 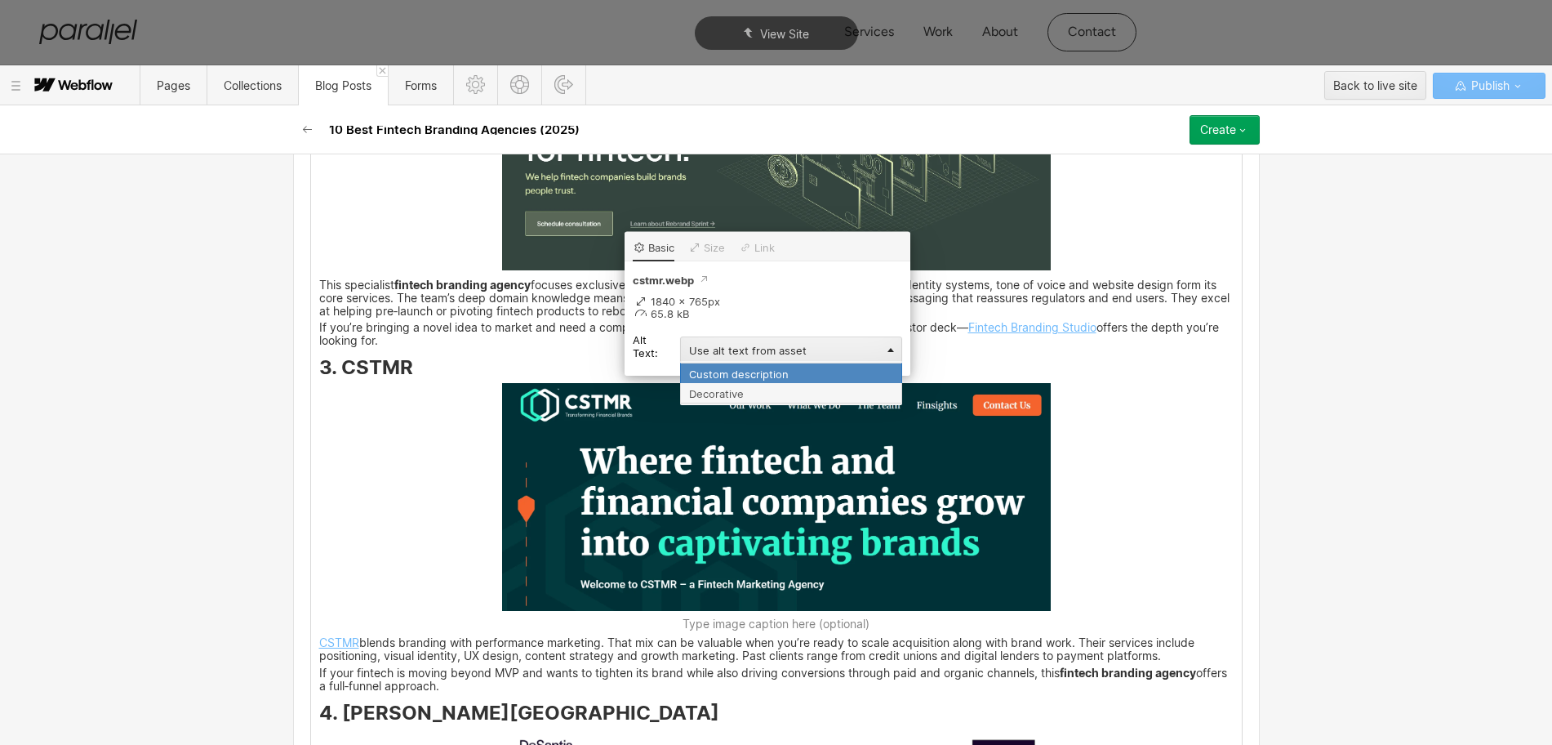 I want to click on span: Pages, so click(x=173, y=85).